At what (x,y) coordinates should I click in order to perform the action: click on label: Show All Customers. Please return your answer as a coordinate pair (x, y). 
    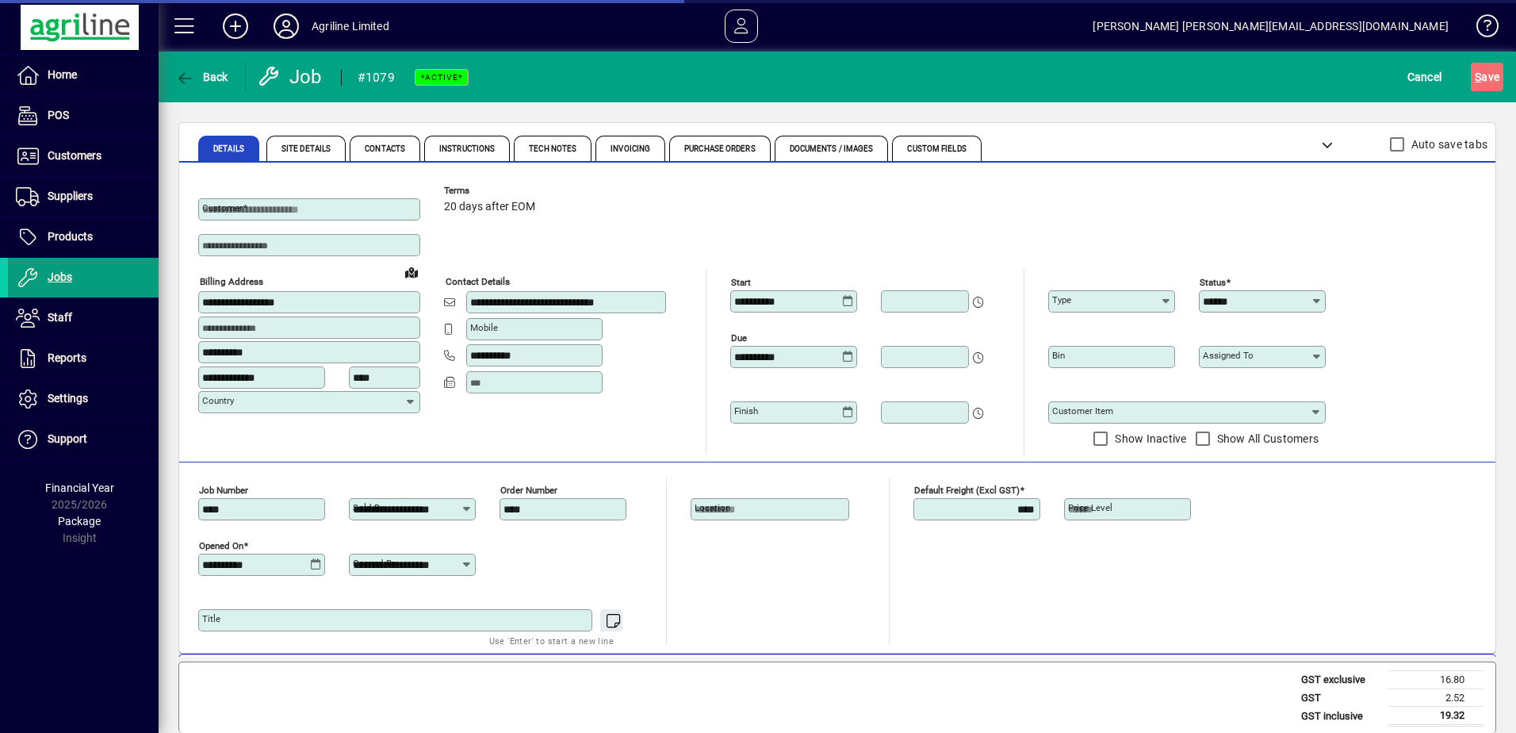
    Looking at the image, I should click on (1266, 439).